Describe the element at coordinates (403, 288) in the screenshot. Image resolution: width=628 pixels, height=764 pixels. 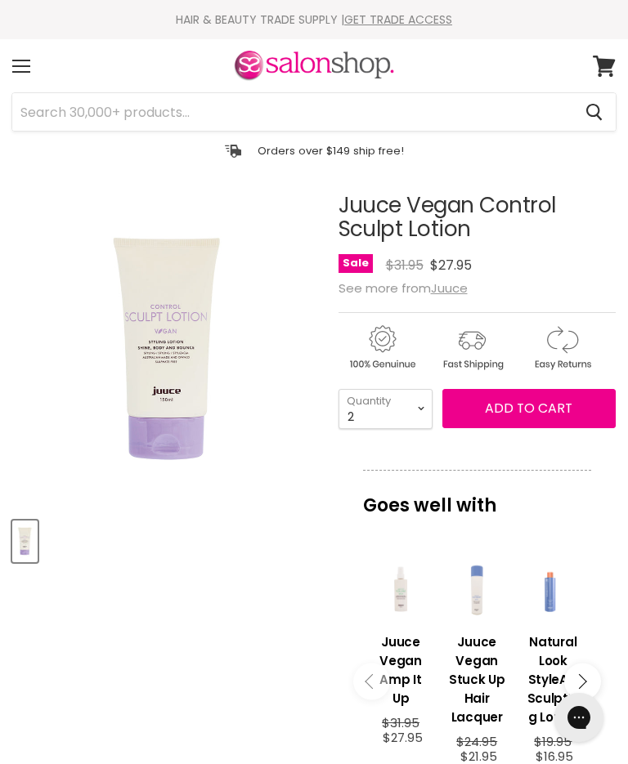
I see `span: See more from` at that location.